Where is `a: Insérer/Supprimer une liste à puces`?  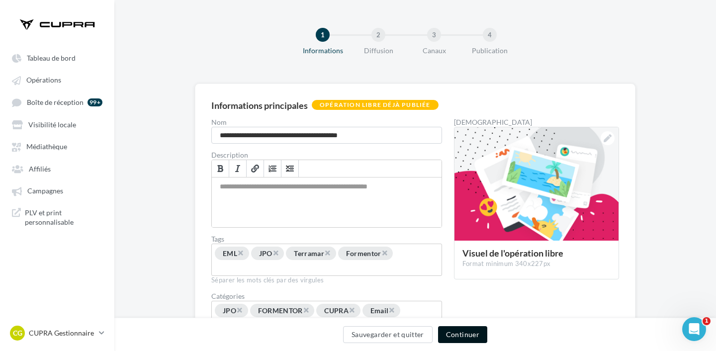
a: Insérer/Supprimer une liste à puces is located at coordinates (290, 169).